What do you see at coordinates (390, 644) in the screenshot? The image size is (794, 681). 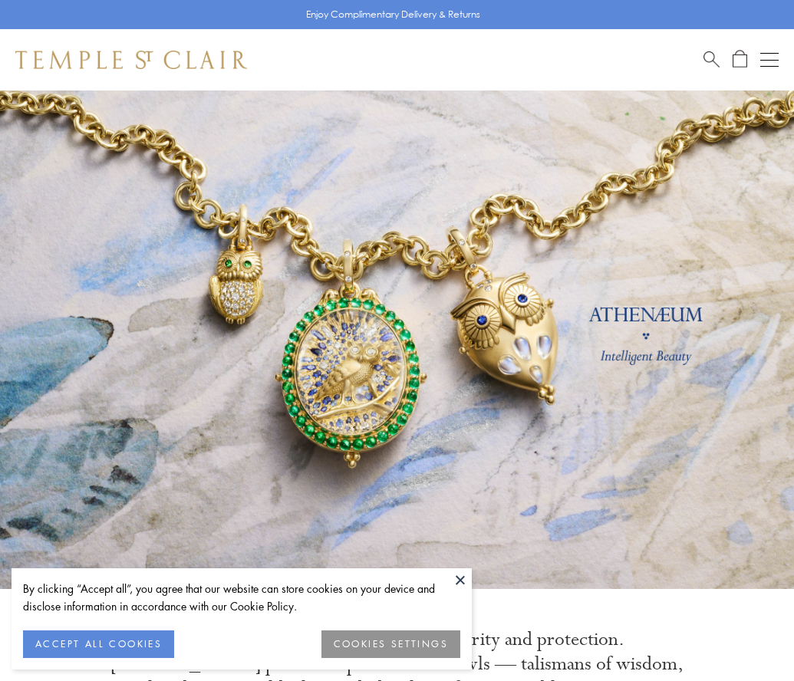 I see `button: COOKIES SETTINGS` at bounding box center [390, 644].